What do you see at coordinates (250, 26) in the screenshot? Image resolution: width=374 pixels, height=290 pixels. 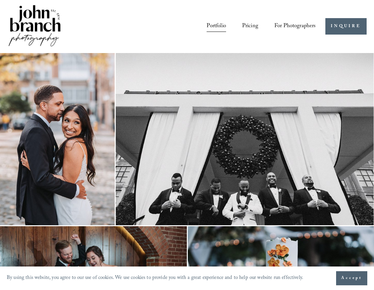 I see `a: Pricing` at bounding box center [250, 26].